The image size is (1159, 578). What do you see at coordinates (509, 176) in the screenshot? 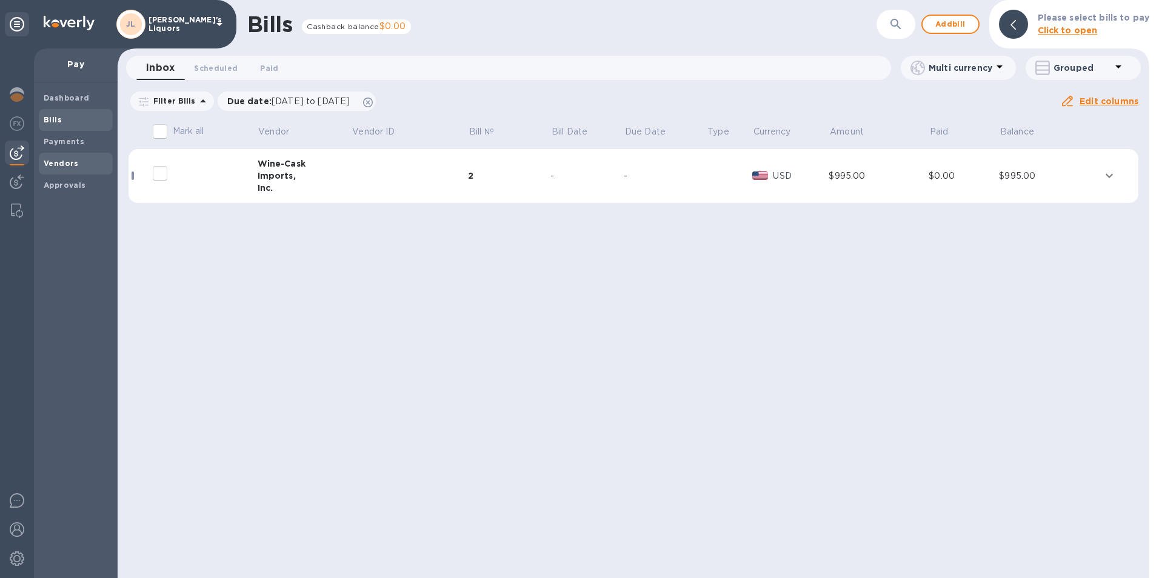
I see `div: 2` at bounding box center [509, 176].